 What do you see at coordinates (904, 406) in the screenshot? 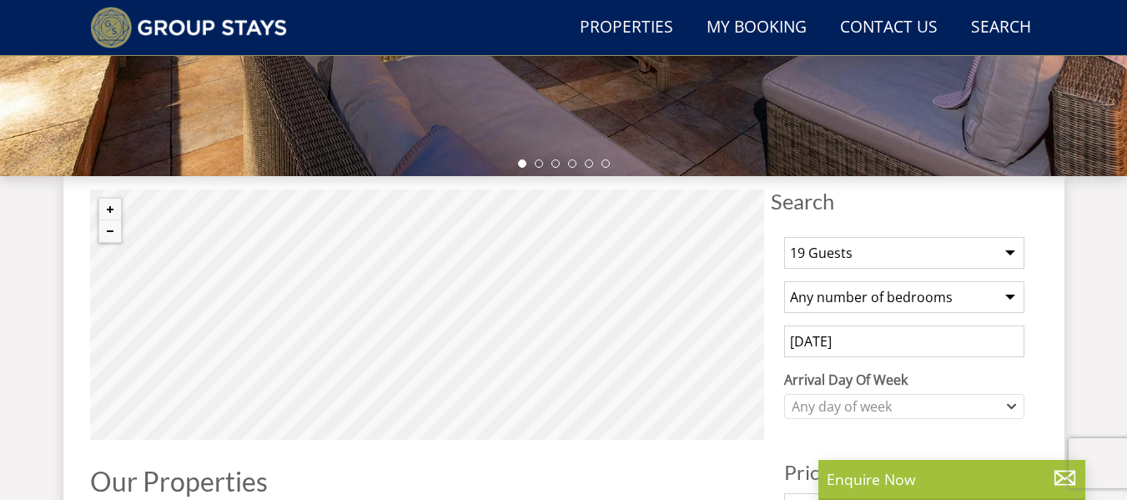
I see `div: Combobox` at bounding box center [904, 406].